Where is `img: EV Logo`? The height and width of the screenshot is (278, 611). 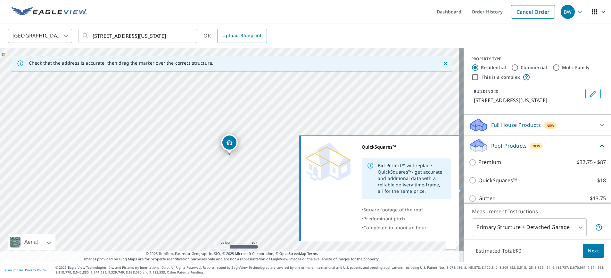
img: EV Logo is located at coordinates (49, 12).